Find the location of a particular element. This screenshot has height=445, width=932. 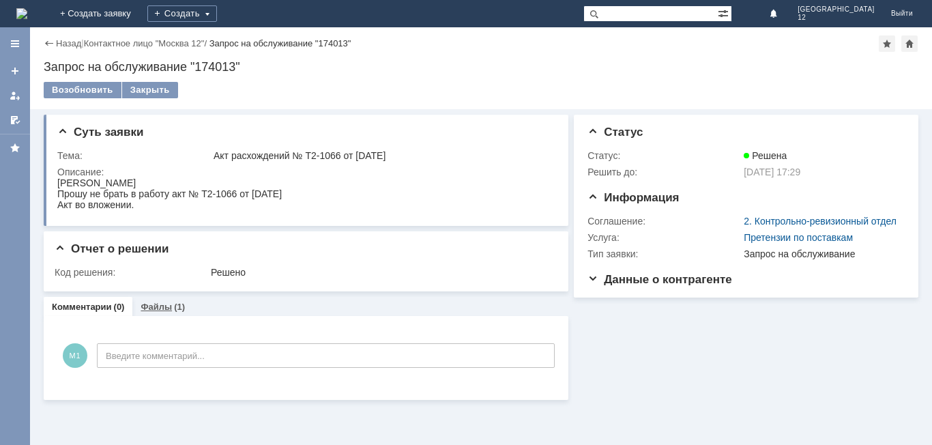

div: Решить до: is located at coordinates (664, 172).